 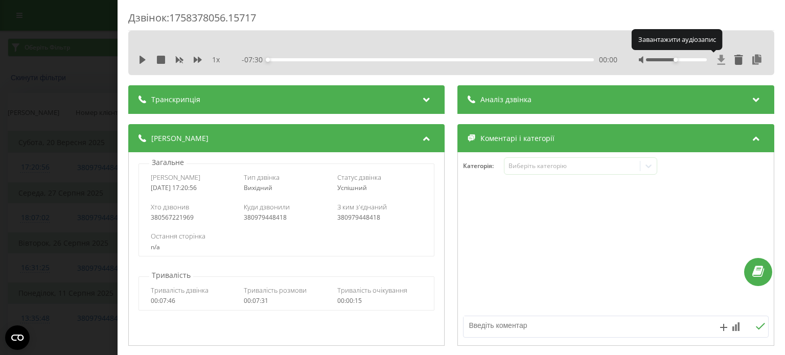 What do you see at coordinates (572, 166) in the screenshot?
I see `div: Виберіть категорію` at bounding box center [572, 166].